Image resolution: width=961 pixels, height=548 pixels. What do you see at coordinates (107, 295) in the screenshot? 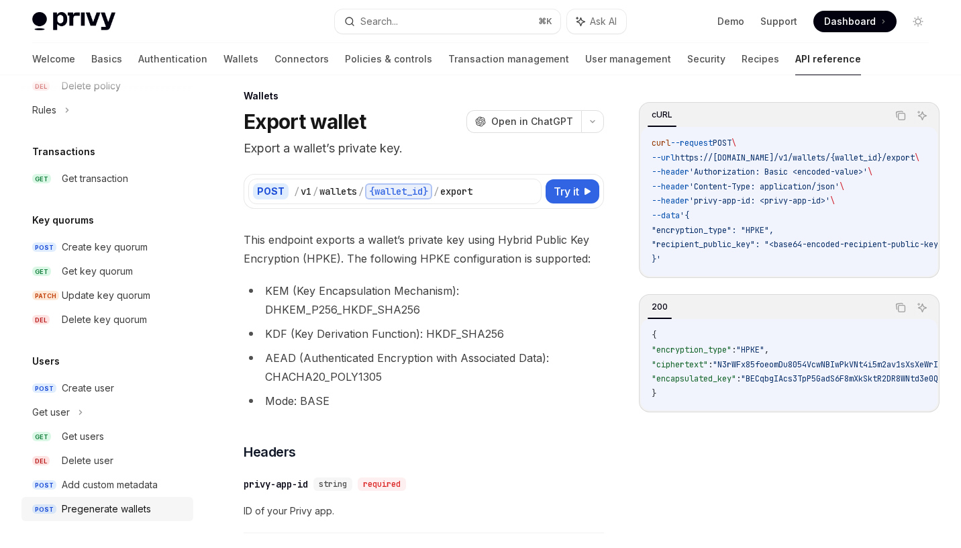
I see `a: PATCHUpdate key quorum` at bounding box center [107, 295].